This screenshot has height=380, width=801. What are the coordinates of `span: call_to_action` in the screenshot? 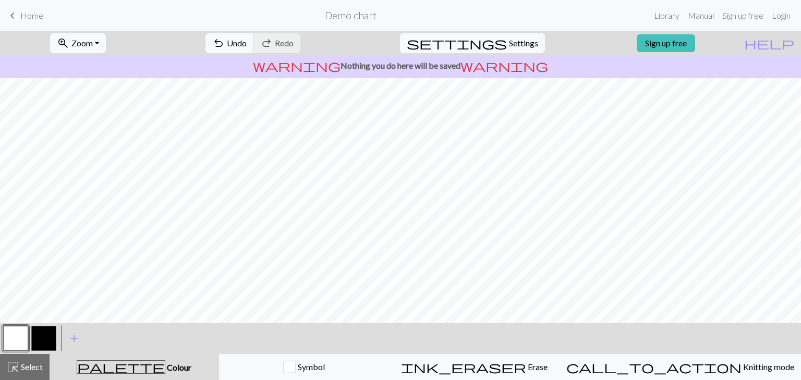 It's located at (654, 367).